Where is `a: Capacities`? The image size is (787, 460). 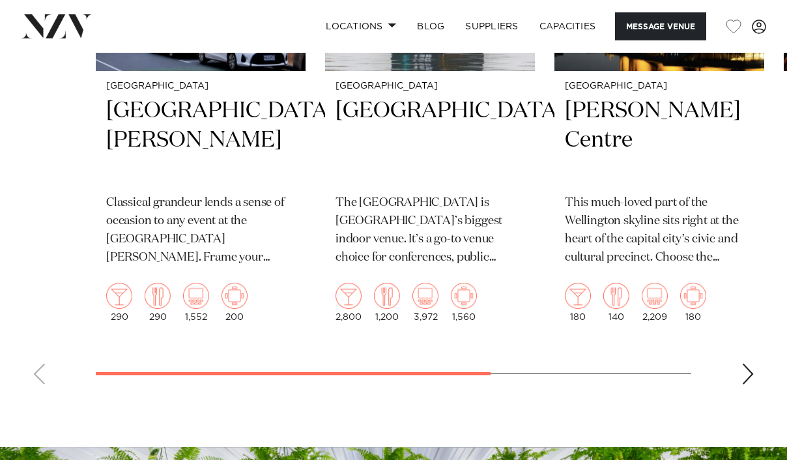
a: Capacities is located at coordinates (567, 26).